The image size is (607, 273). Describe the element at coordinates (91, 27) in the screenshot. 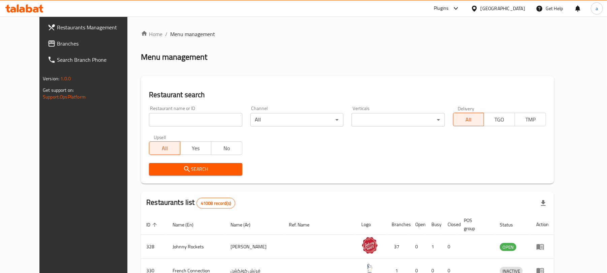

I see `a: Restaurants Management` at that location.